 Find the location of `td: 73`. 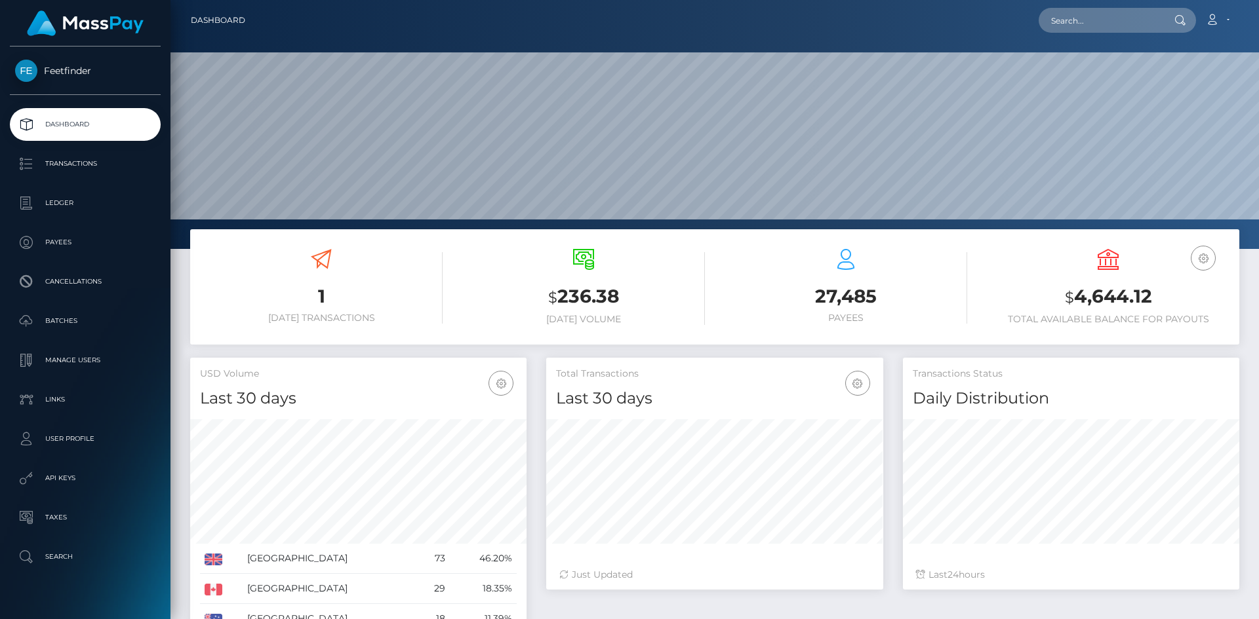

td: 73 is located at coordinates (433, 559).